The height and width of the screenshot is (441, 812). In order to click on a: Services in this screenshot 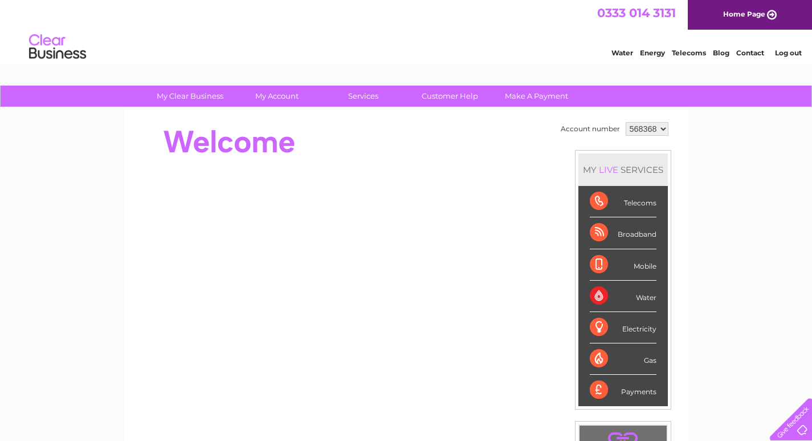, I will do `click(363, 96)`.